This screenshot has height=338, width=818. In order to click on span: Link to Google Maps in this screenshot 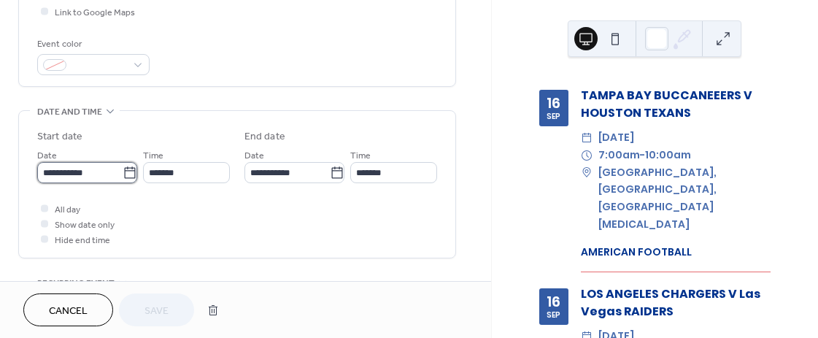, I will do `click(95, 12)`.